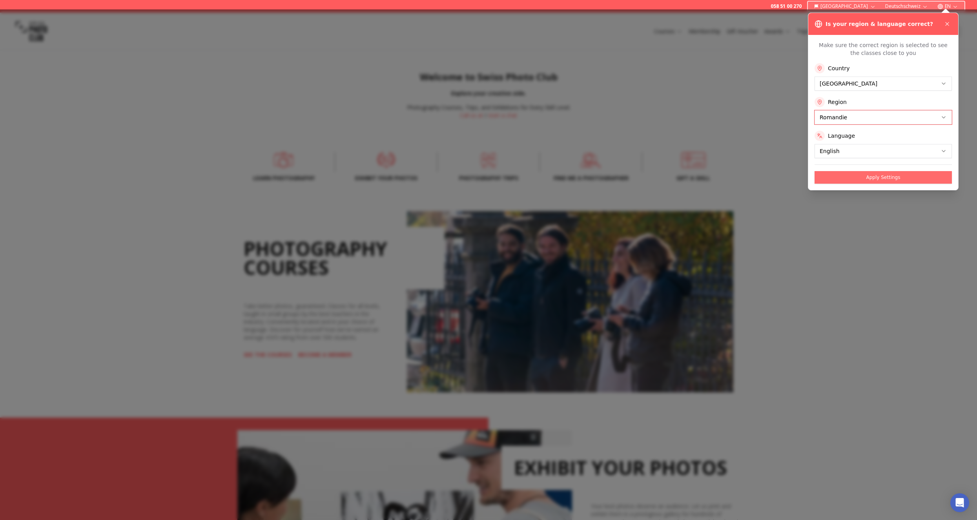  Describe the element at coordinates (880, 24) in the screenshot. I see `h3: Is your region & language correct?` at that location.